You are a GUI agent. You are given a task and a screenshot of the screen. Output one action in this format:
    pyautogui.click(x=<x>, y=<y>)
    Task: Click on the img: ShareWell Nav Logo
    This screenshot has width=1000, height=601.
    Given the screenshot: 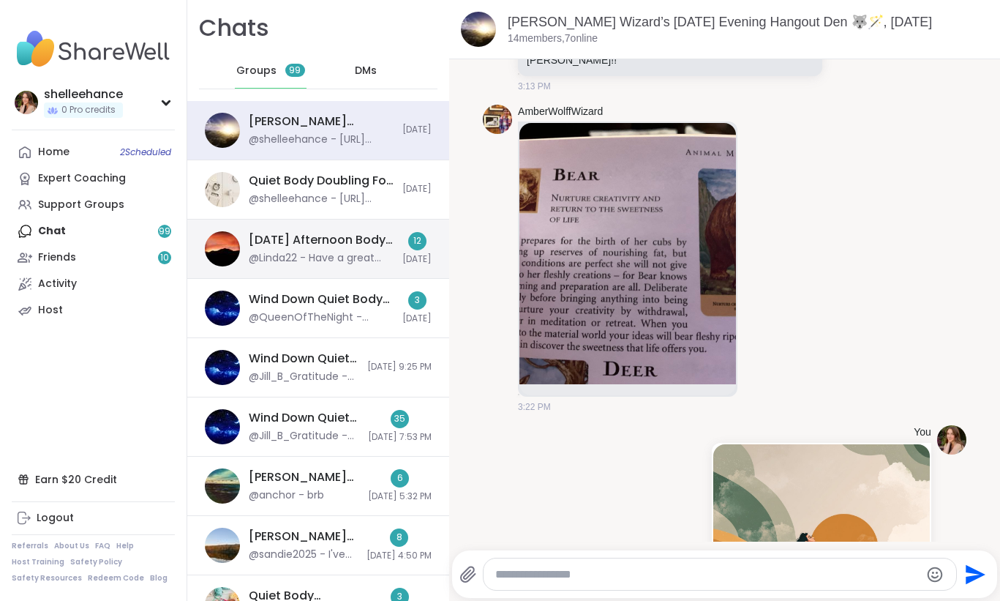 What is the action you would take?
    pyautogui.click(x=93, y=49)
    